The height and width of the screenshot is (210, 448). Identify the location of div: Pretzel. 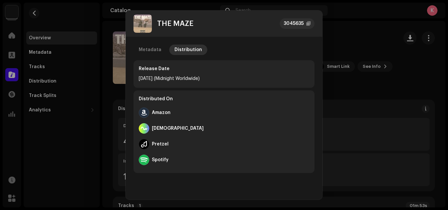
(160, 144).